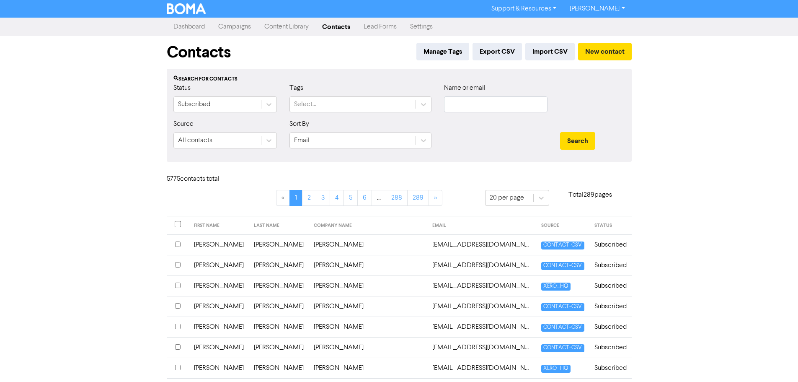  Describe the element at coordinates (219, 225) in the screenshot. I see `th: FIRST NAME` at that location.